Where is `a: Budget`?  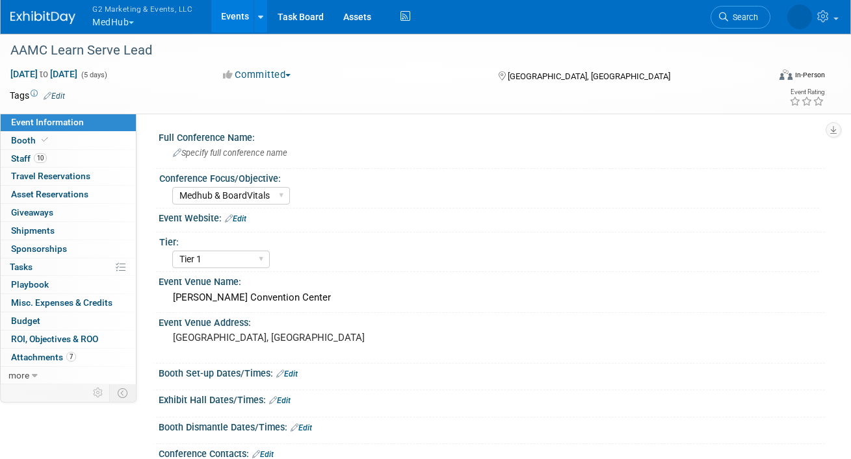
a: Budget is located at coordinates (68, 321).